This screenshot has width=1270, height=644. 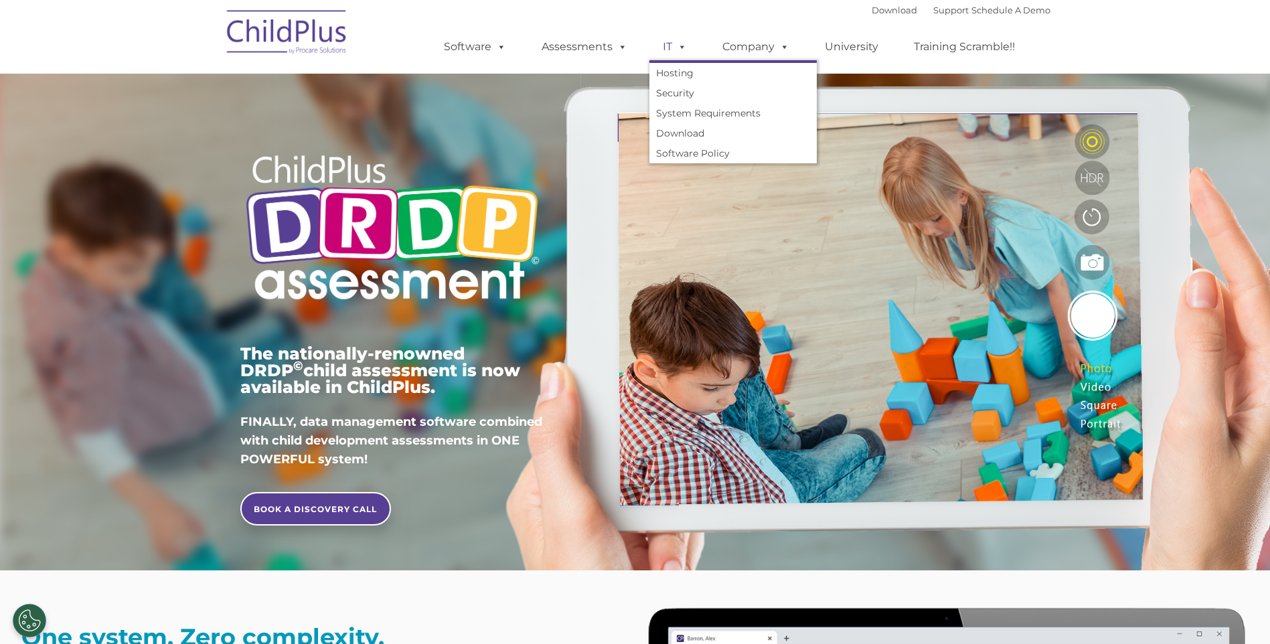 I want to click on a: Software, so click(x=475, y=47).